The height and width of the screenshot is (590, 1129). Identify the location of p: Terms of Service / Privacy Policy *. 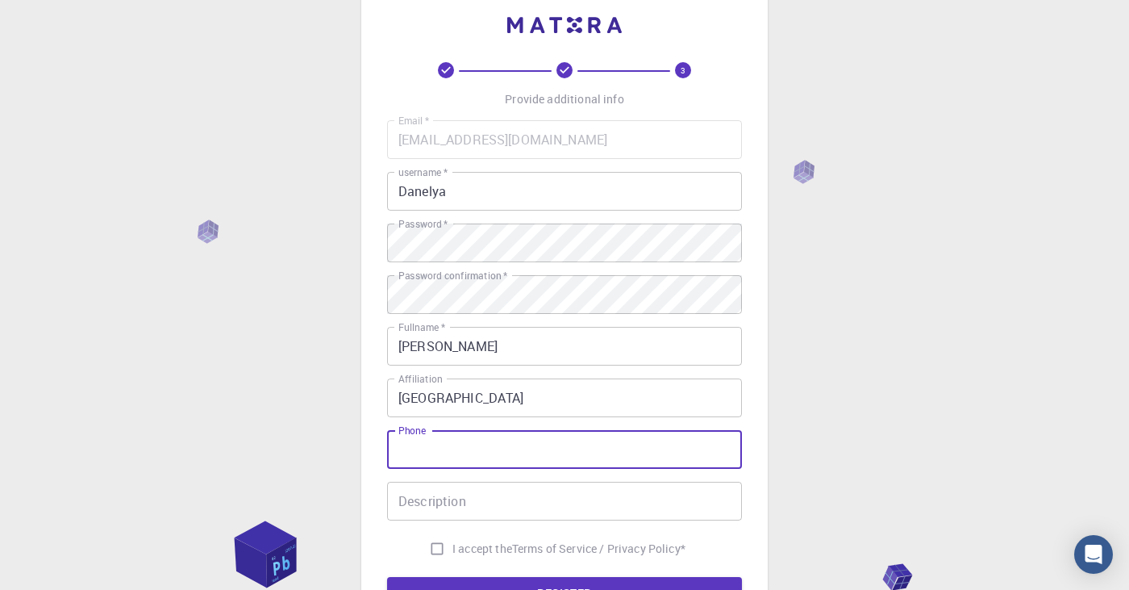
(599, 549).